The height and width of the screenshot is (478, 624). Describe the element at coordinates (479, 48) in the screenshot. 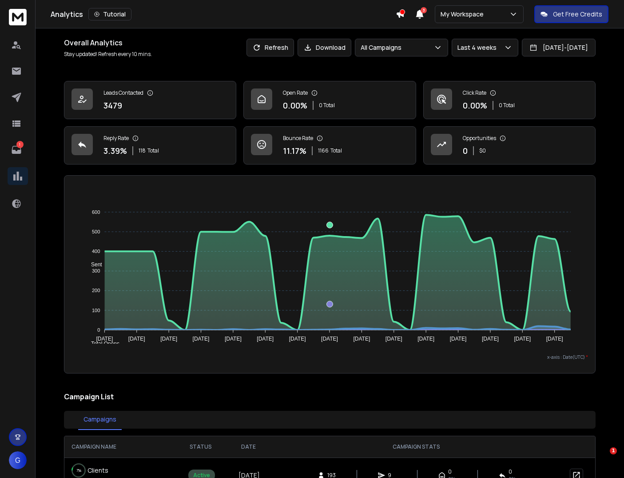

I see `p: Last 4 weeks` at that location.